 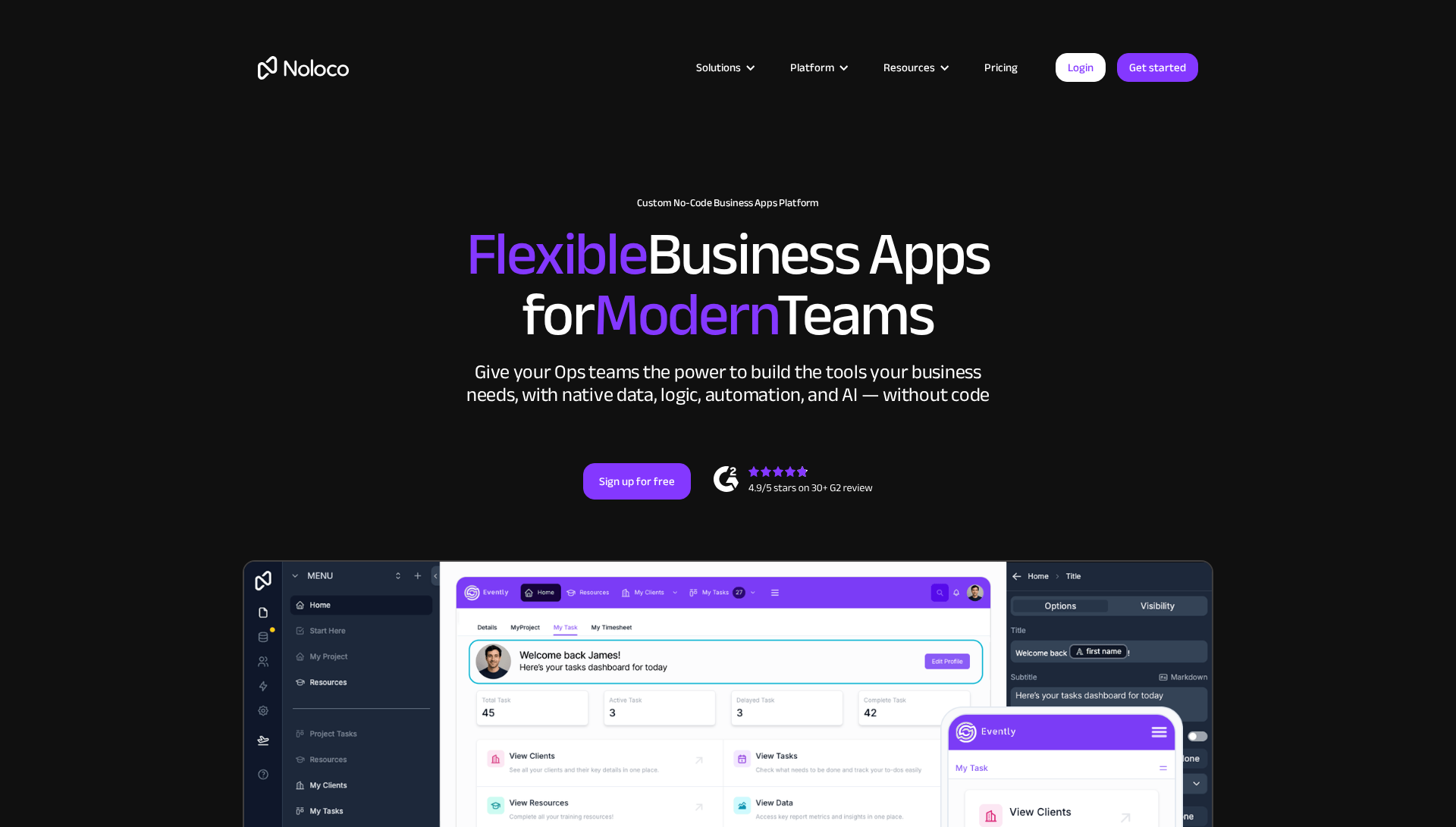 What do you see at coordinates (637, 481) in the screenshot?
I see `a: Sign up for free` at bounding box center [637, 481].